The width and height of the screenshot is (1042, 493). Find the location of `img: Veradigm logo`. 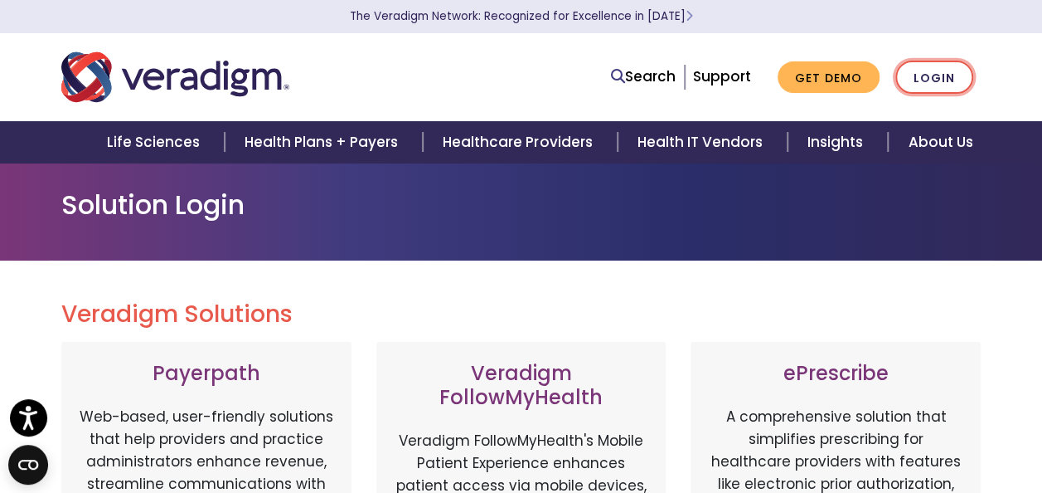

img: Veradigm logo is located at coordinates (175, 77).